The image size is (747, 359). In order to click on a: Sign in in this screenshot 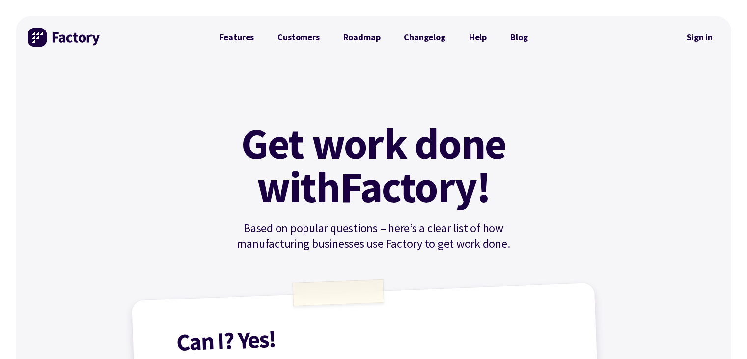, I will do `click(700, 37)`.